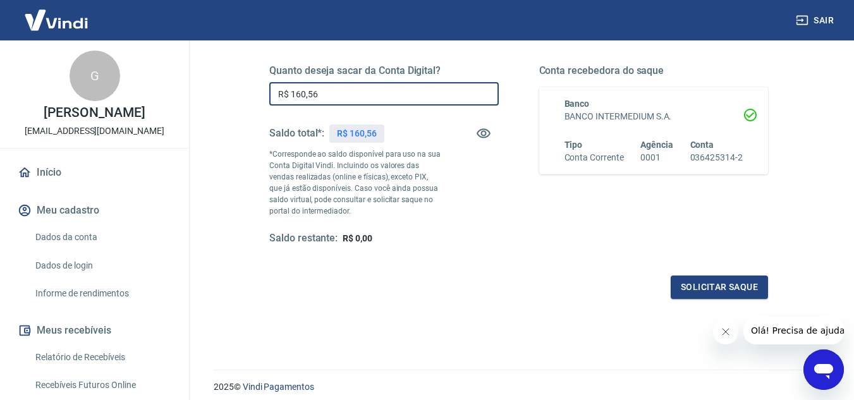 This screenshot has width=854, height=400. I want to click on button: Meus recebíveis, so click(94, 331).